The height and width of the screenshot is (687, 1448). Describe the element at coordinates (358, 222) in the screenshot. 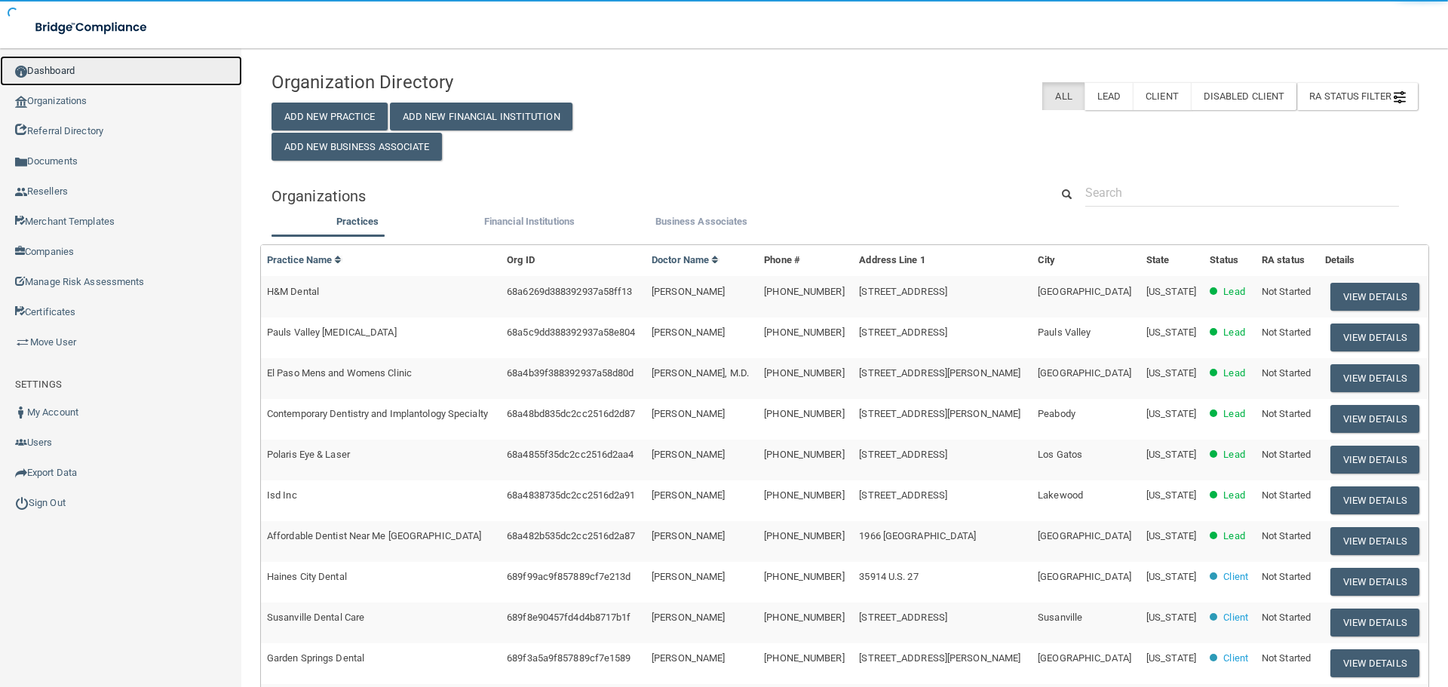

I see `label: Practices` at that location.